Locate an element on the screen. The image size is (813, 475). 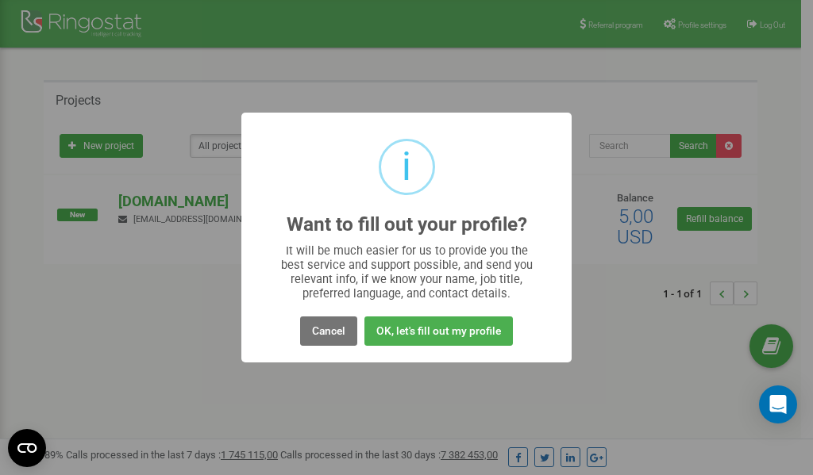
div: i is located at coordinates (406, 167).